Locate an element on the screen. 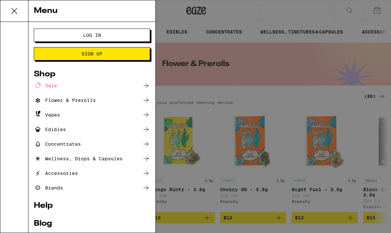 The width and height of the screenshot is (391, 233). span: Hi. Need any help? is located at coordinates (26, 7).